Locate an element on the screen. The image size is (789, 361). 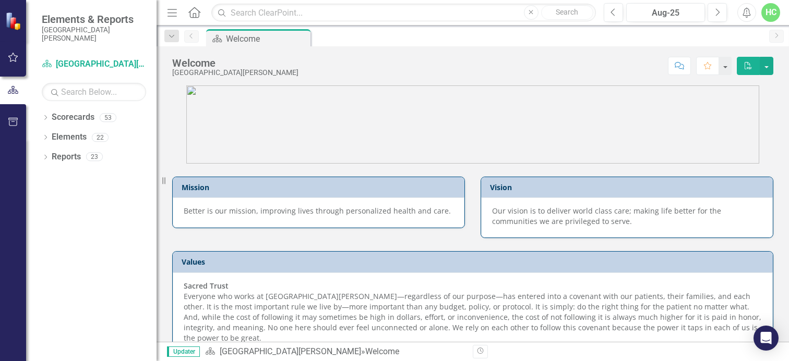
a: Scorecards is located at coordinates (73, 117).